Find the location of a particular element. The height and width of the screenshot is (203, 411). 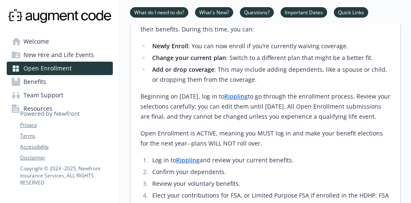

span: Welcome is located at coordinates (36, 42).